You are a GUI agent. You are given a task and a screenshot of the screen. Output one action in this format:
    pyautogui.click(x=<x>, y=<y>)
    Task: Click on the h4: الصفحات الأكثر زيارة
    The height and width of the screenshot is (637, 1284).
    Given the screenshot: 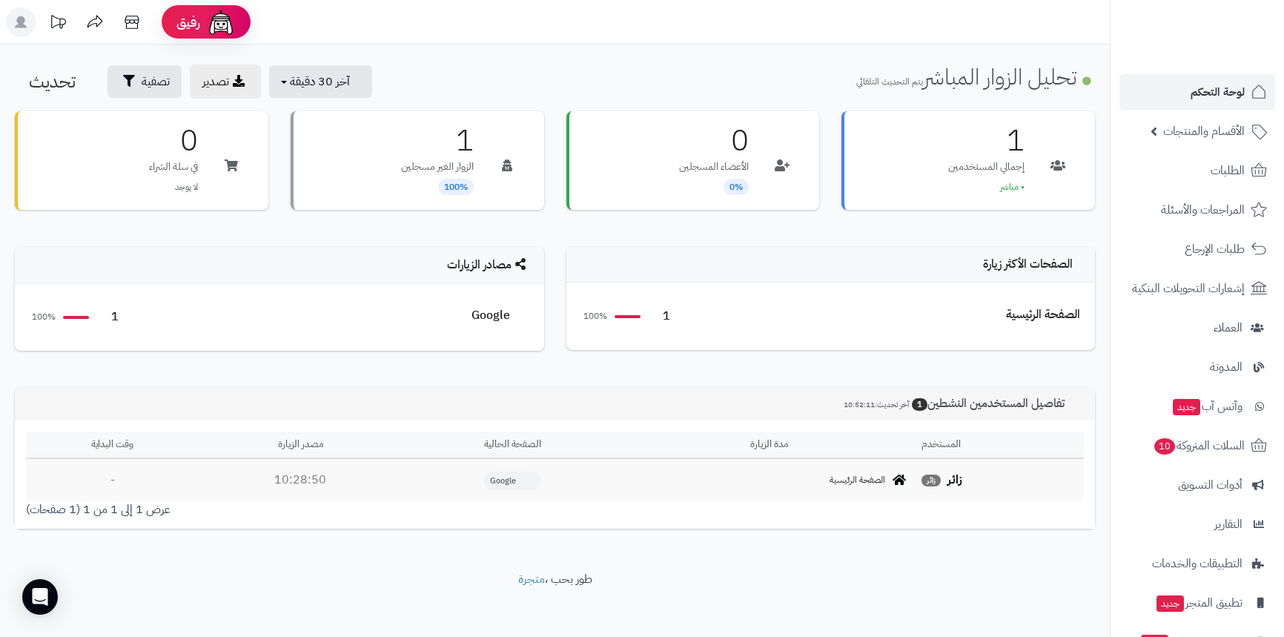 What is the action you would take?
    pyautogui.click(x=831, y=265)
    